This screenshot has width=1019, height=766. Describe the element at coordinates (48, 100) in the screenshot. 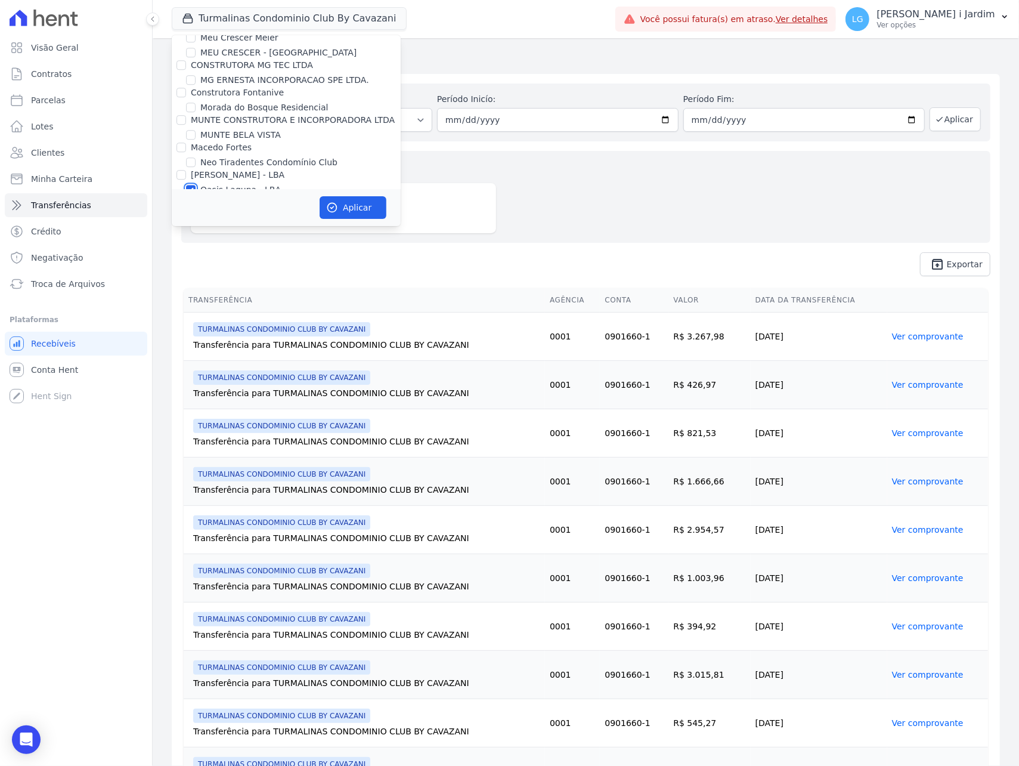

I see `span: Parcelas` at that location.